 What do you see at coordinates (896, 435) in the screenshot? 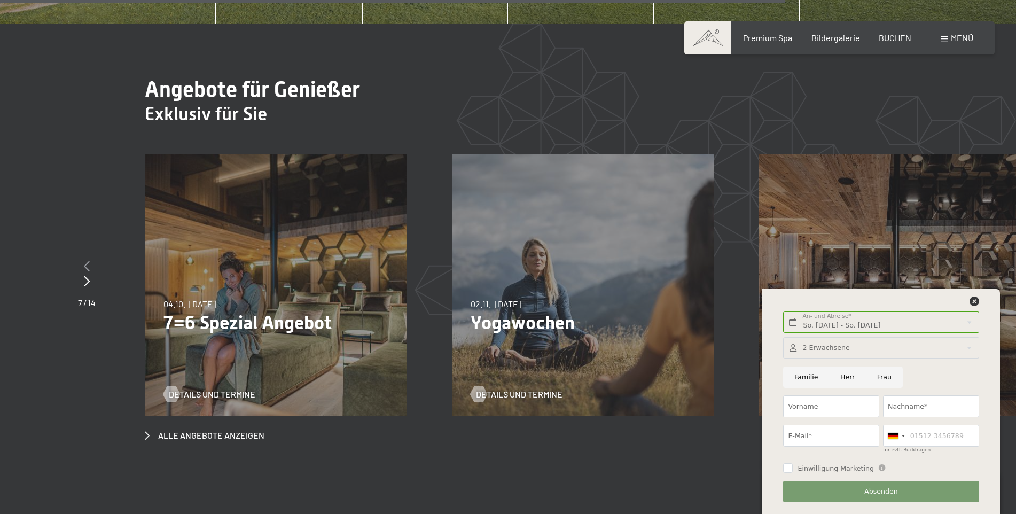
I see `div: Germany (Deutschland): +49` at bounding box center [896, 435].